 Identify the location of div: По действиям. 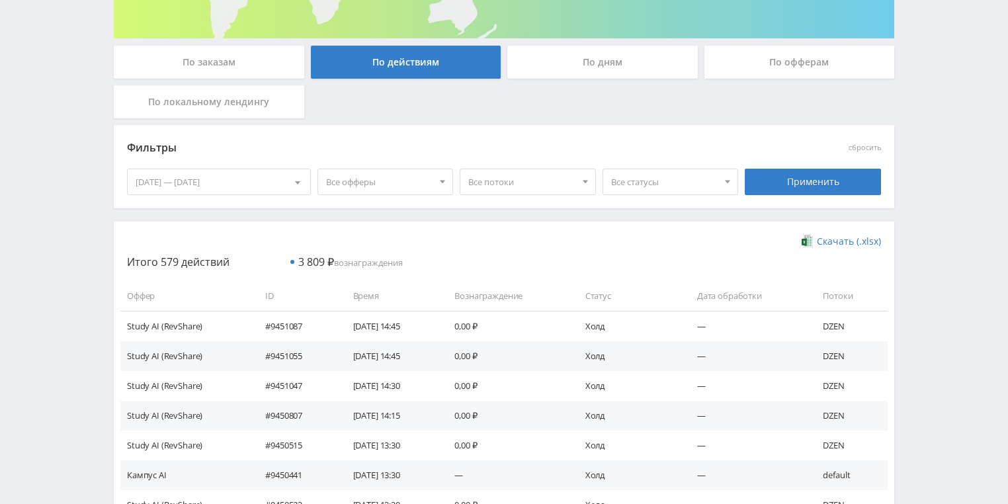
(406, 62).